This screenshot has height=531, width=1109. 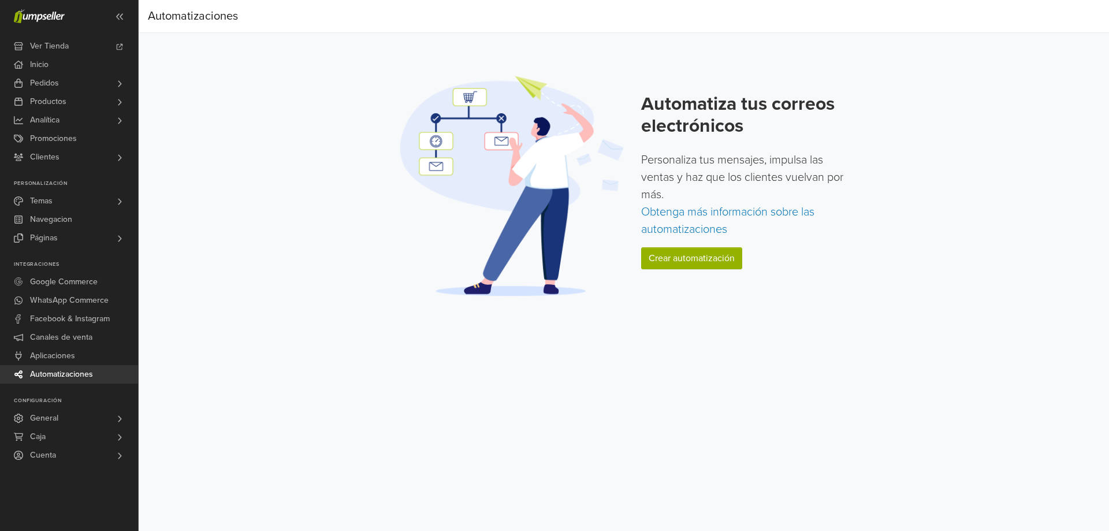 I want to click on span: Navegacion, so click(x=51, y=220).